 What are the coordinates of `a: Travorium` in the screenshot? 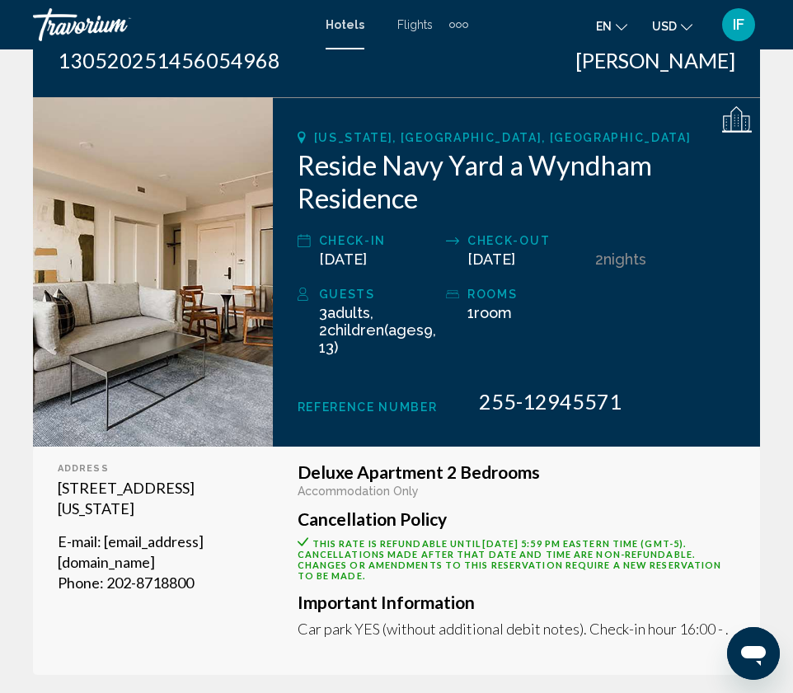 It's located at (171, 25).